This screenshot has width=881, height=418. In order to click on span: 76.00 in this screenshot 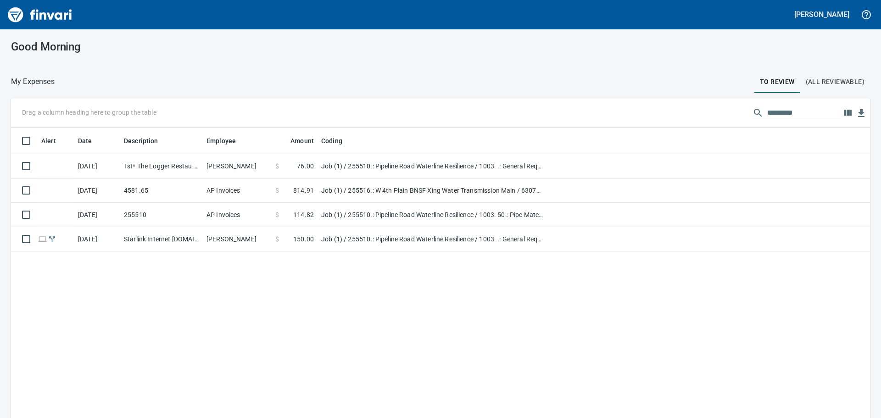, I will do `click(305, 166)`.